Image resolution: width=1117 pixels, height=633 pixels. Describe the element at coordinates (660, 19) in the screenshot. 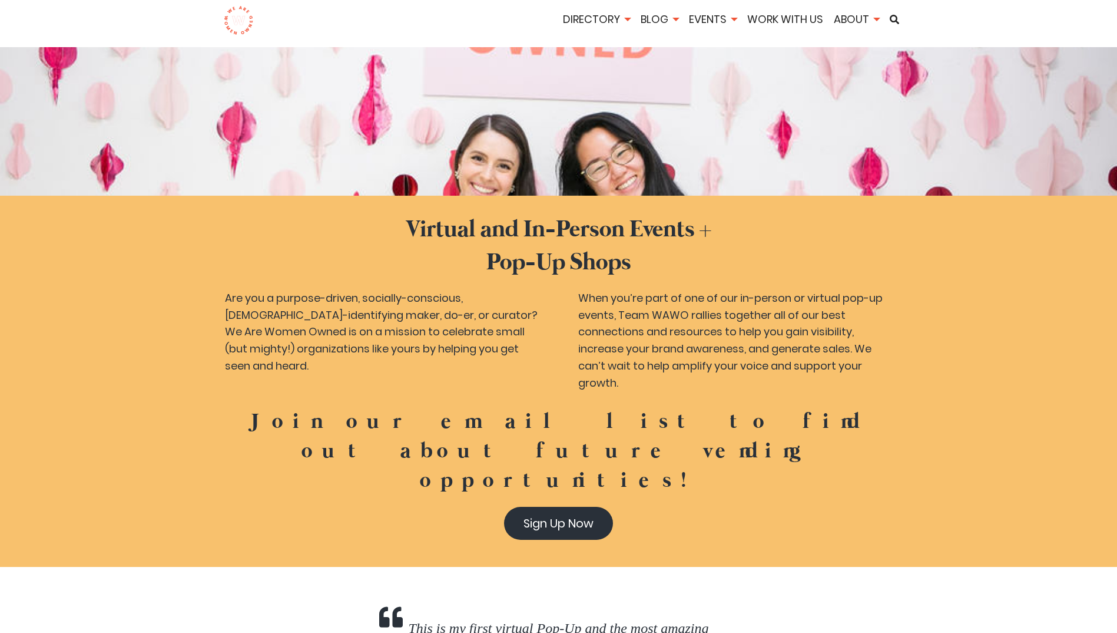

I see `a: Blog` at that location.